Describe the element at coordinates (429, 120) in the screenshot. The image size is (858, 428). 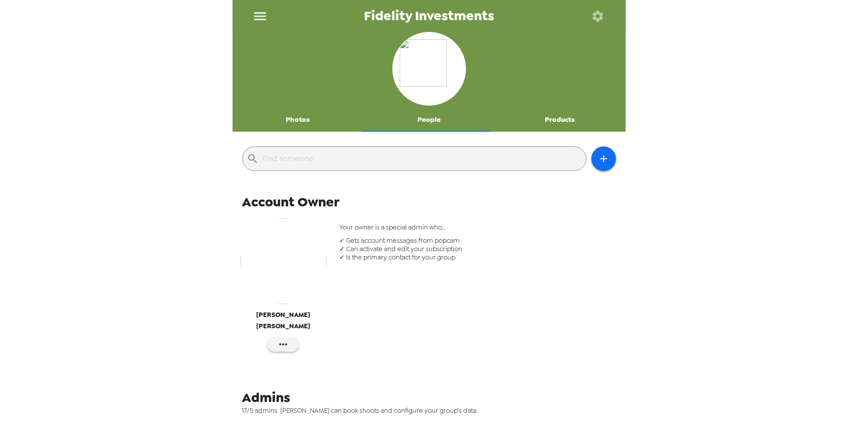
I see `button: People` at that location.